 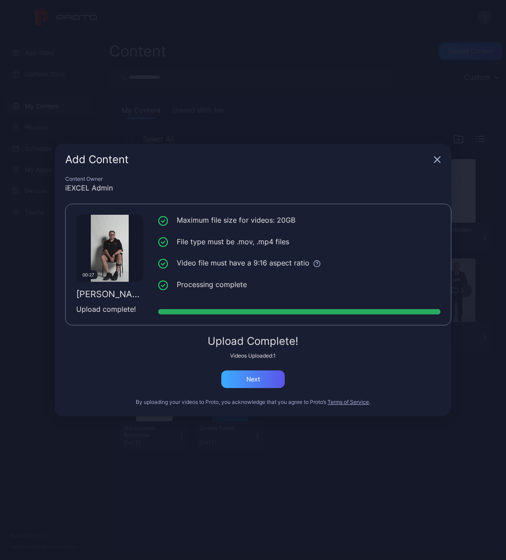 I want to click on div: Content Owner, so click(x=253, y=179).